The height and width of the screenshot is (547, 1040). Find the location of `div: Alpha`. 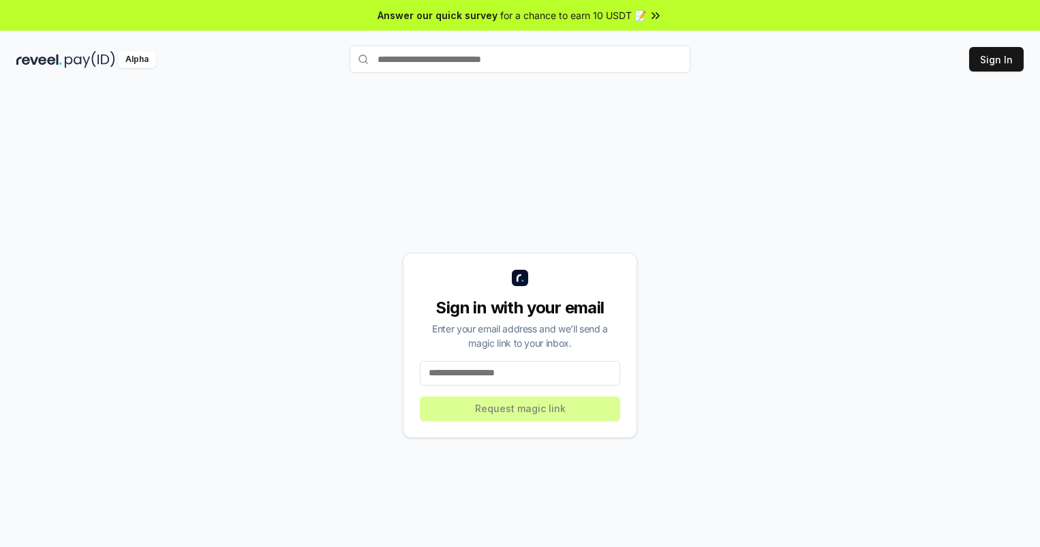

div: Alpha is located at coordinates (137, 59).